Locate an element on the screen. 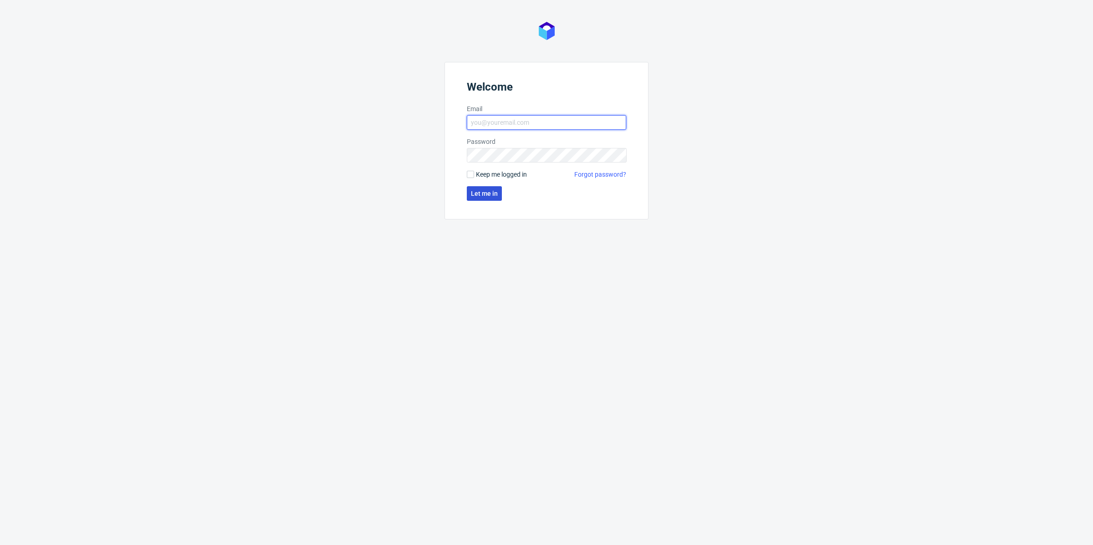 This screenshot has width=1093, height=545. input: you@youremail.com is located at coordinates (547, 123).